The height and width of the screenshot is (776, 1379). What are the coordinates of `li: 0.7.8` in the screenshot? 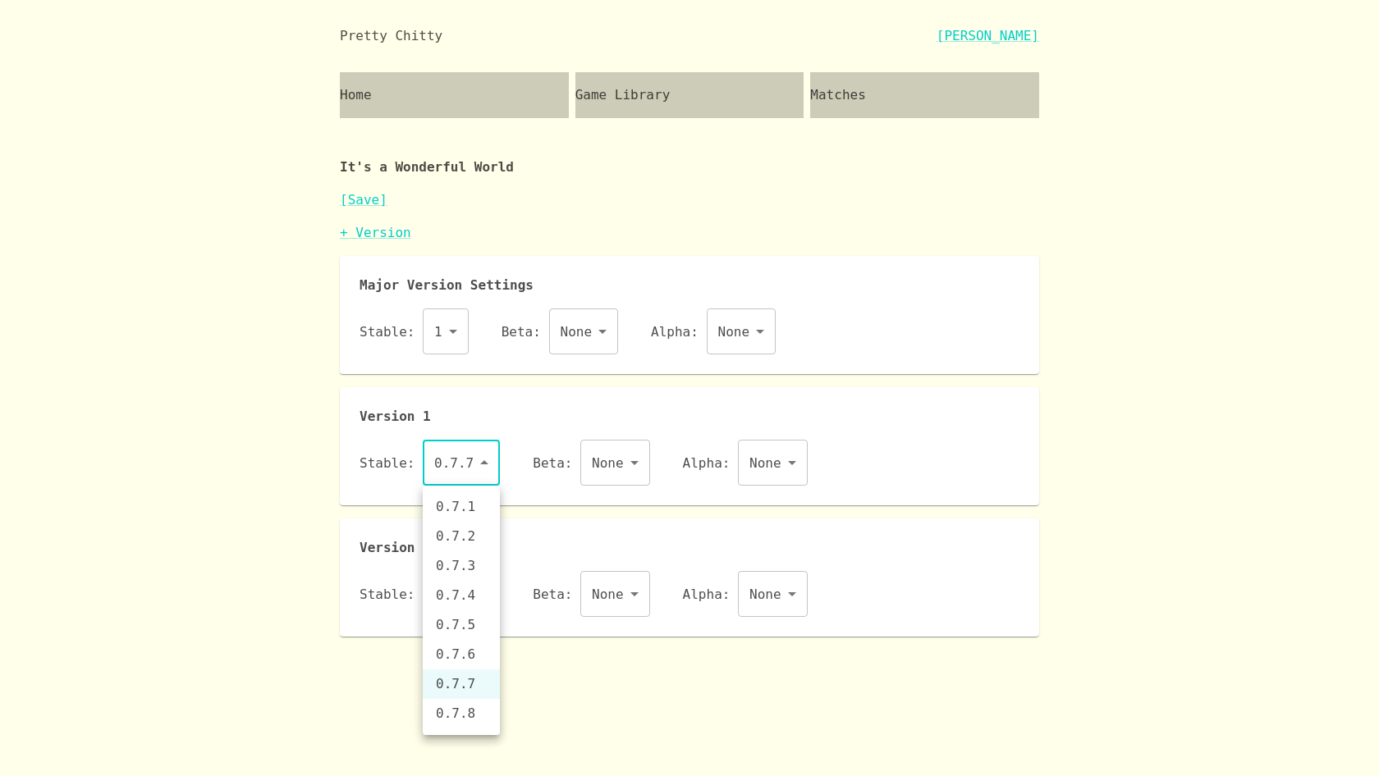 It's located at (461, 714).